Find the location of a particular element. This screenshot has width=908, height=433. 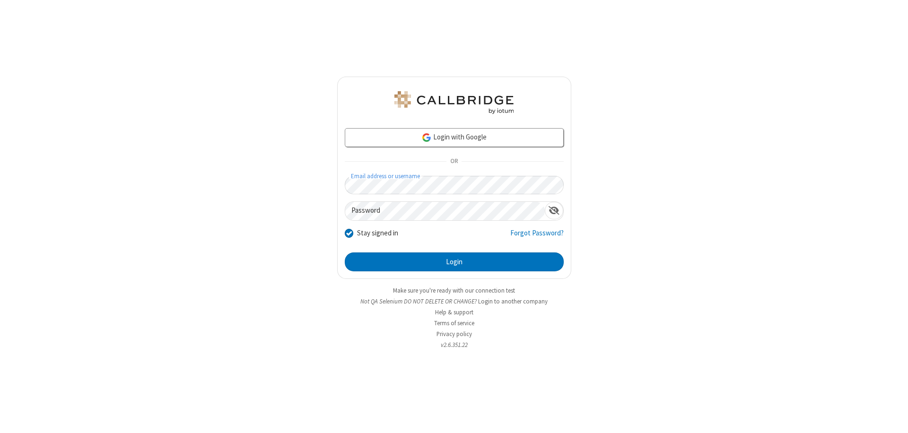

label: Stay signed in is located at coordinates (377, 233).